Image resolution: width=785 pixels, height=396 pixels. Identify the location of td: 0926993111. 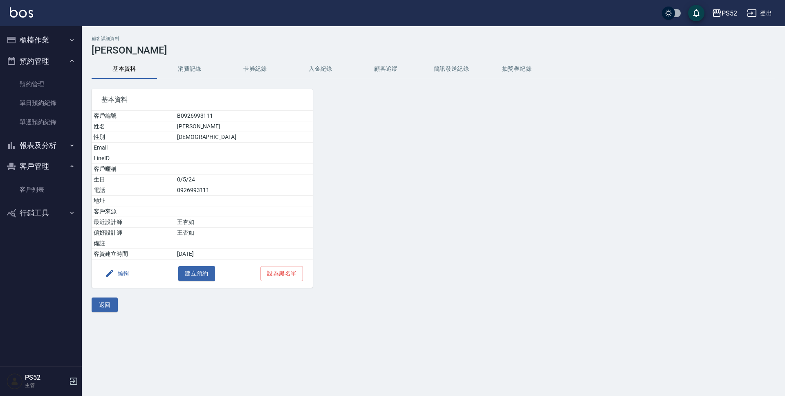
(244, 190).